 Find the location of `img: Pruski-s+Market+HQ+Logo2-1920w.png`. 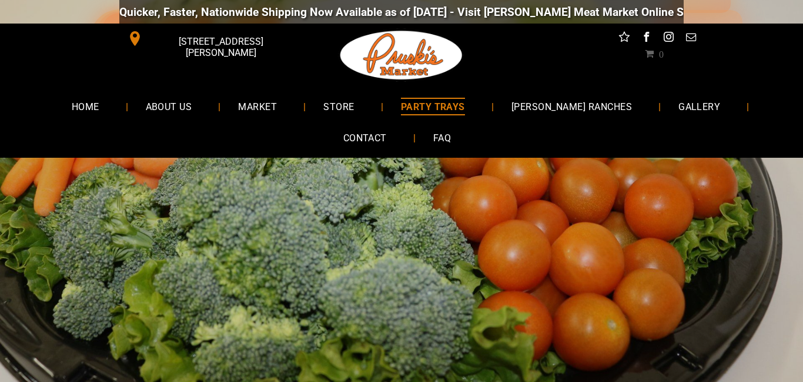

img: Pruski-s+Market+HQ+Logo2-1920w.png is located at coordinates (402, 55).